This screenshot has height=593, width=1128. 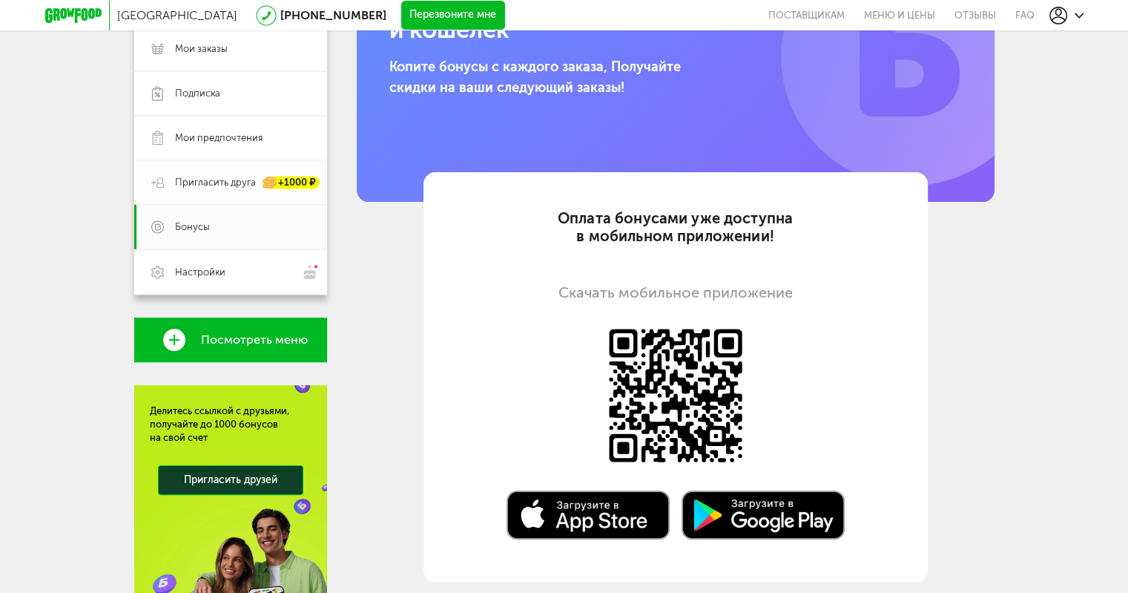 What do you see at coordinates (291, 182) in the screenshot?
I see `div: +1000 ₽` at bounding box center [291, 182].